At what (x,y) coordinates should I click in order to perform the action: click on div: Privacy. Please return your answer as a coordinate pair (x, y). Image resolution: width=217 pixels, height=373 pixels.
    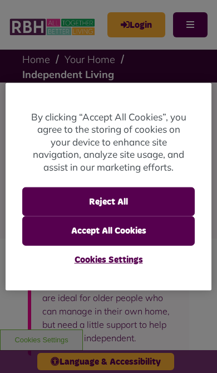
    Looking at the image, I should click on (109, 186).